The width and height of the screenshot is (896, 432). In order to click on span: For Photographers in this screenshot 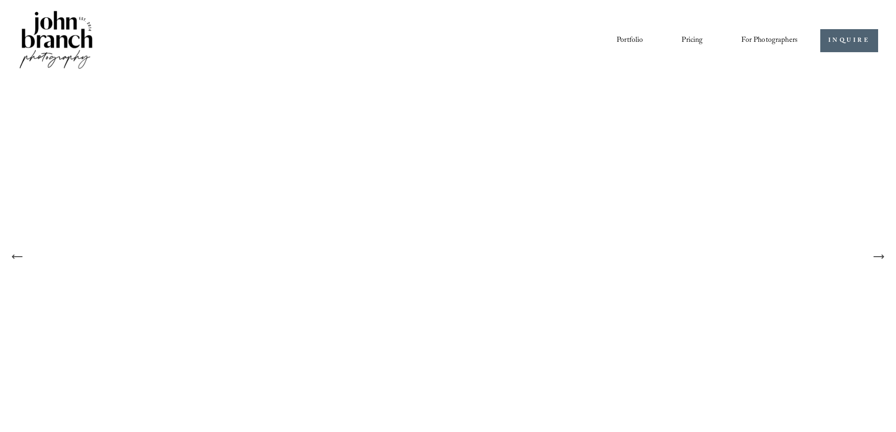, I will do `click(770, 40)`.